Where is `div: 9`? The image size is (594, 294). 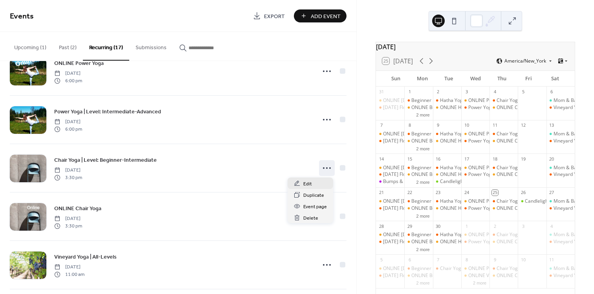
div: 9 is located at coordinates (495, 259).